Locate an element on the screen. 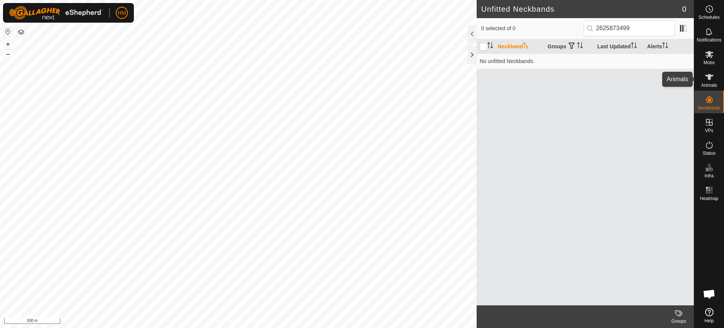 This screenshot has height=328, width=724. button: Map Layers is located at coordinates (21, 32).